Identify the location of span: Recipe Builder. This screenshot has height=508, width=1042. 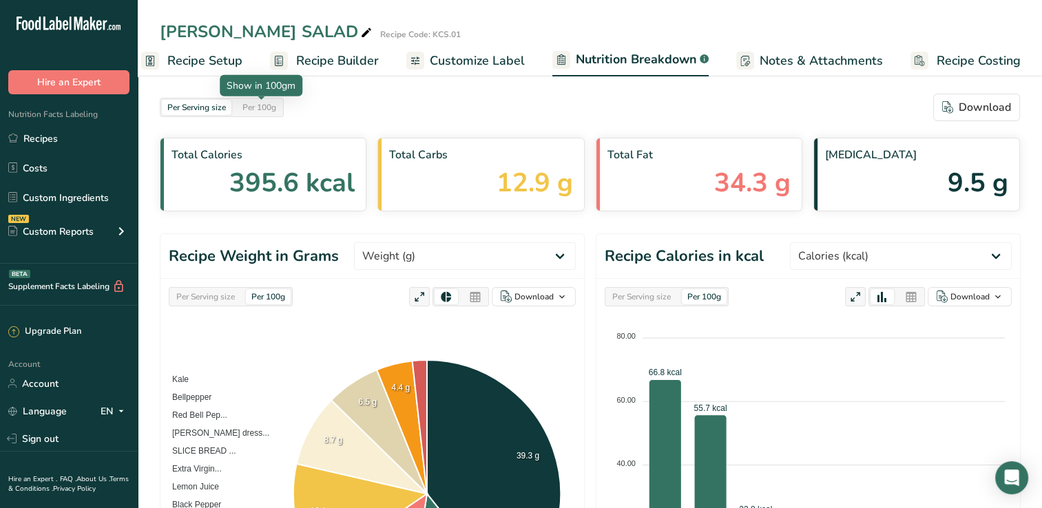
(338, 61).